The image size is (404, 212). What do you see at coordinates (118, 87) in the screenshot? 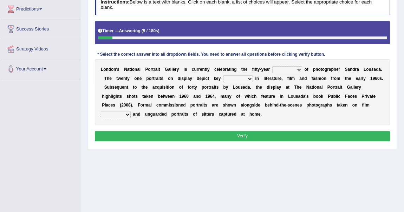
I see `b: q` at bounding box center [118, 87].